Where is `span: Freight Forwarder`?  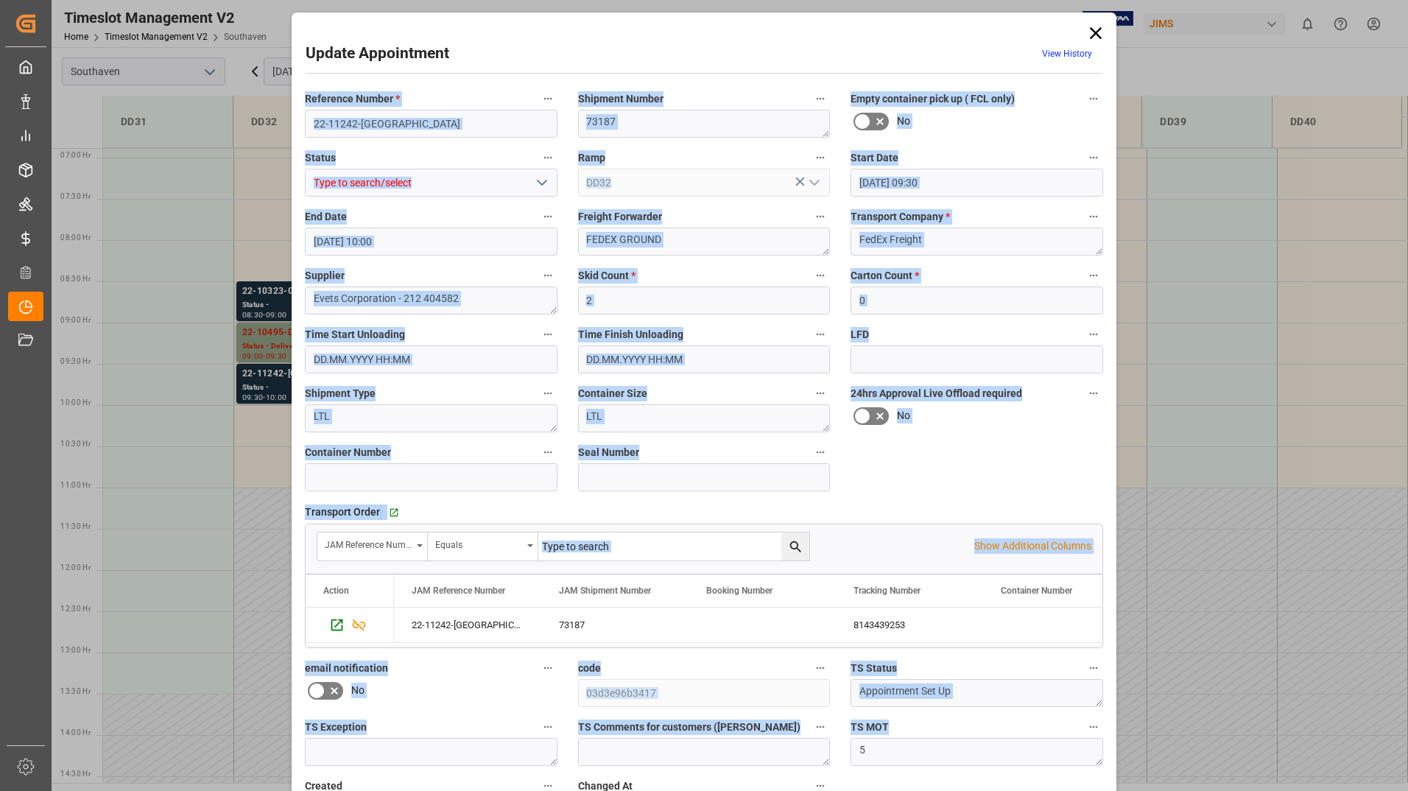 span: Freight Forwarder is located at coordinates (620, 216).